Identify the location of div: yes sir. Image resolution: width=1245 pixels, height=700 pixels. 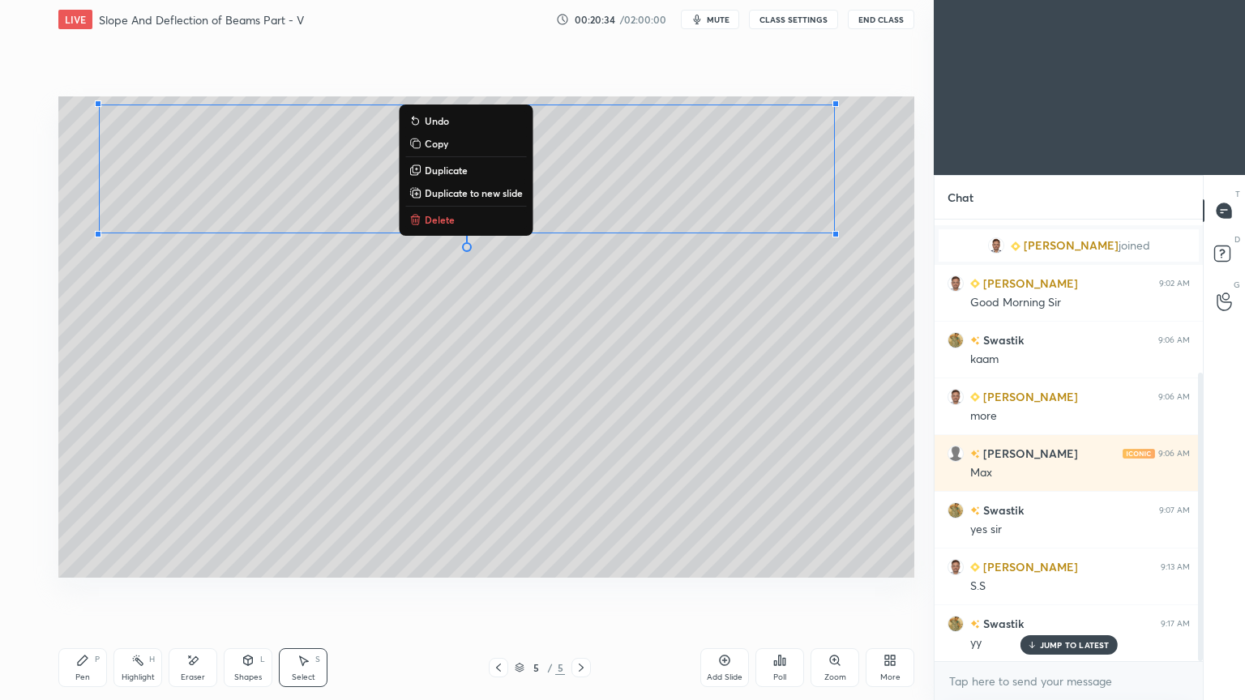
(1080, 530).